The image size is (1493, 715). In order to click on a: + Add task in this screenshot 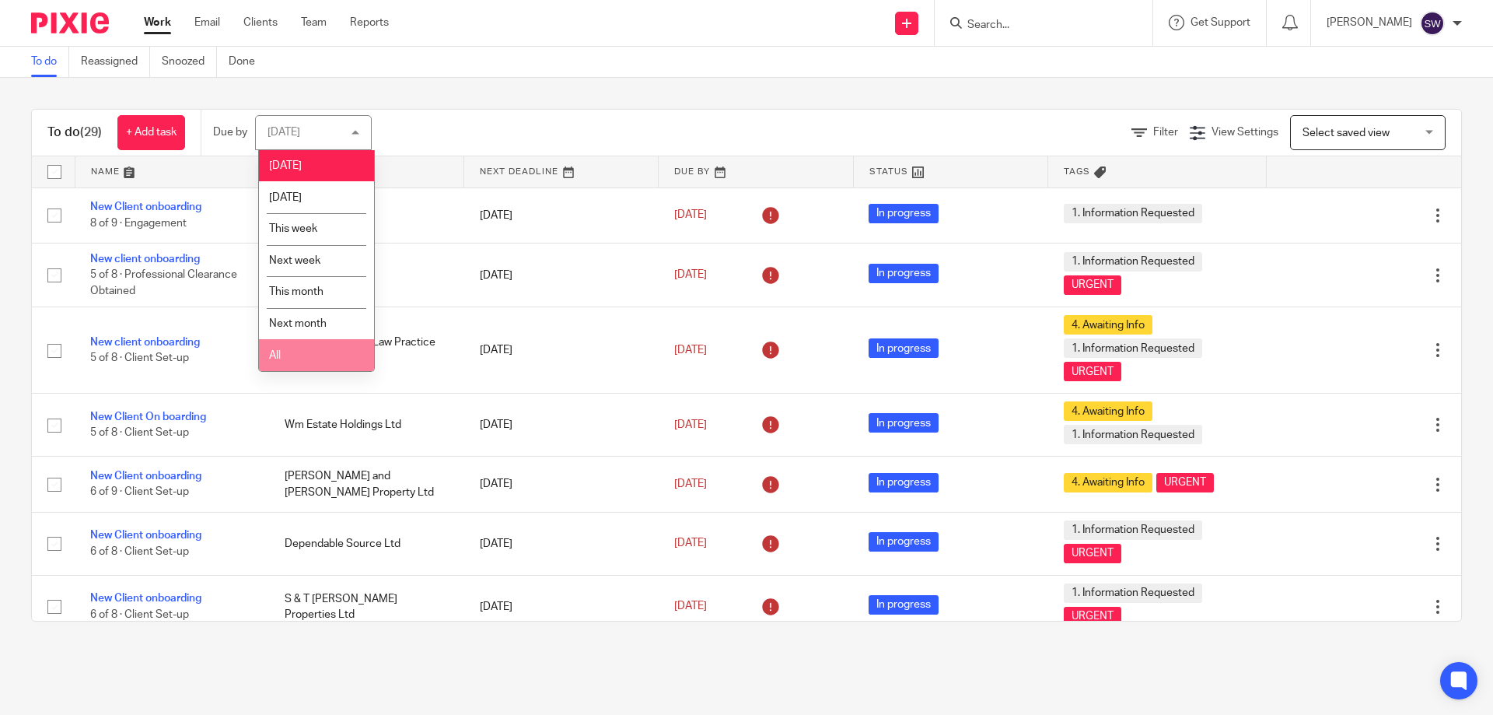, I will do `click(151, 132)`.